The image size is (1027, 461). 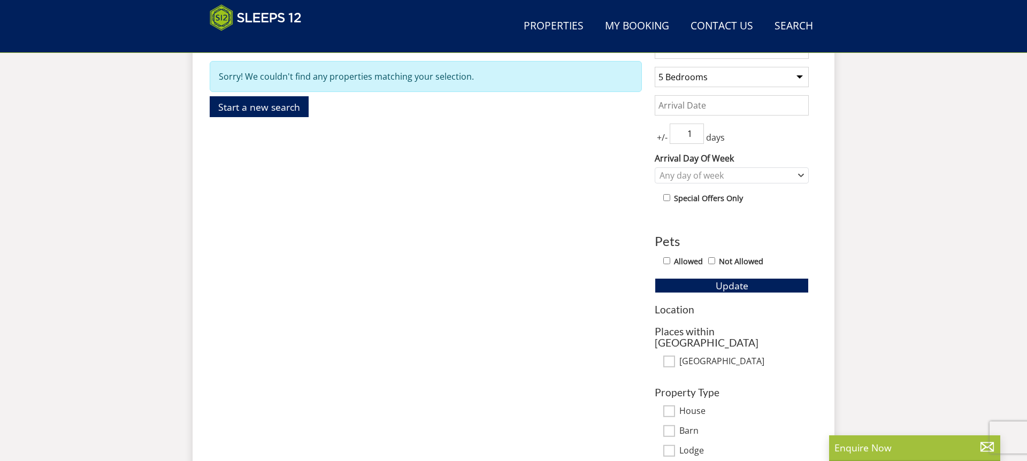 I want to click on a: Contact Us, so click(x=721, y=26).